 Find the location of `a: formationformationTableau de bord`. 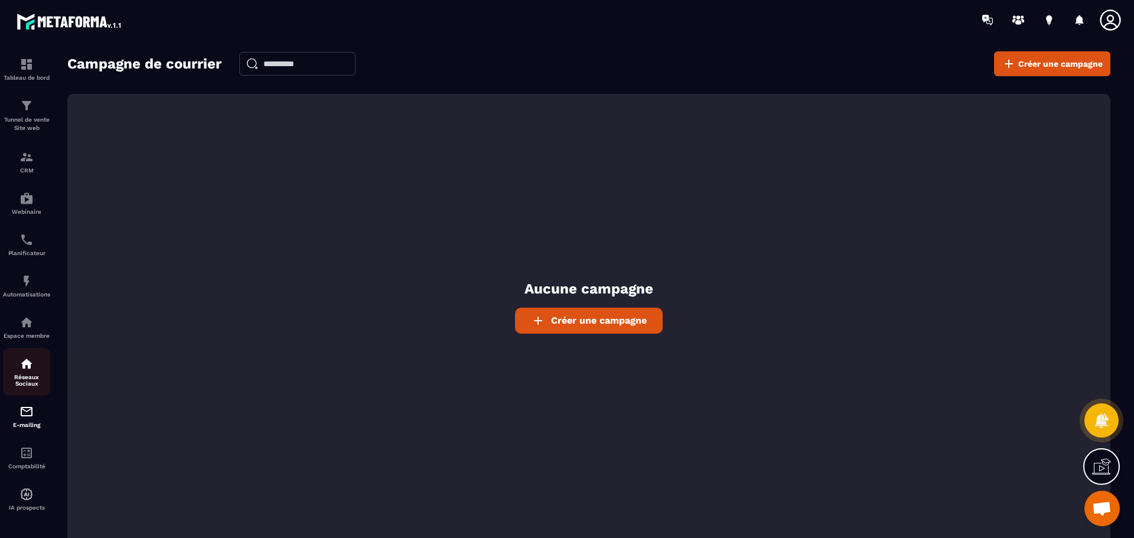

a: formationformationTableau de bord is located at coordinates (27, 69).